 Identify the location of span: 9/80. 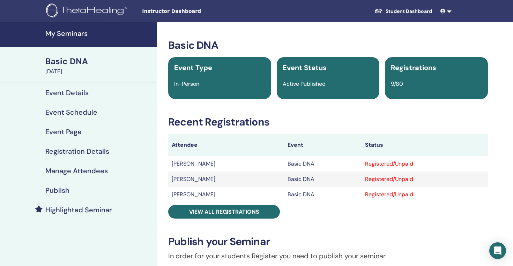
(397, 84).